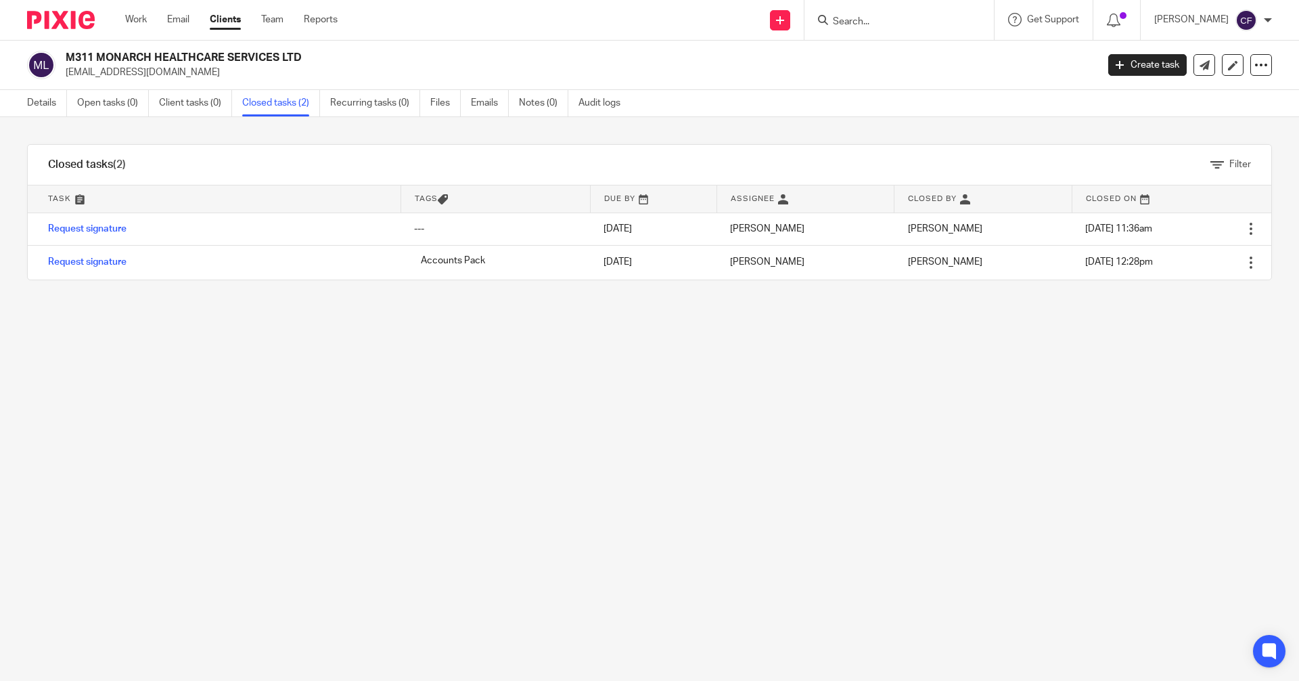 The height and width of the screenshot is (681, 1299). I want to click on a: Reports, so click(321, 20).